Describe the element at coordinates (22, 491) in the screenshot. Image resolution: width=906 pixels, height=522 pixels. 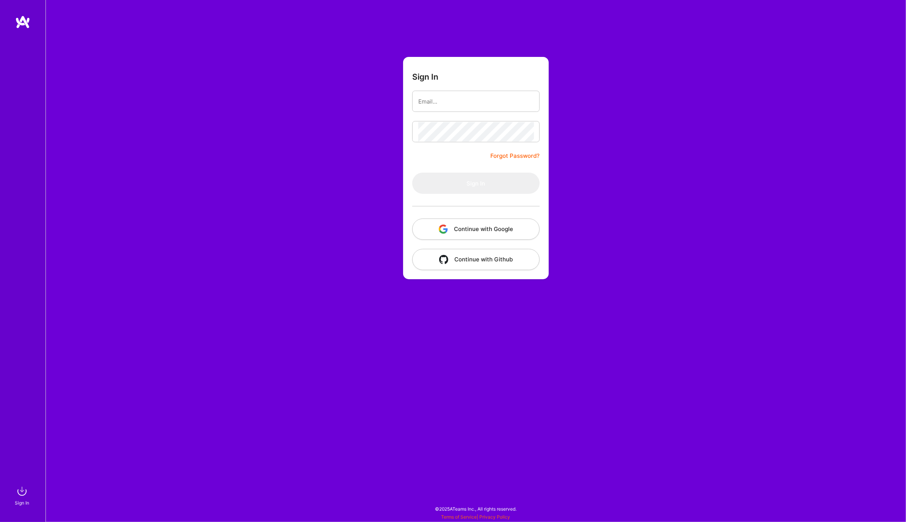
I see `img: sign in` at that location.